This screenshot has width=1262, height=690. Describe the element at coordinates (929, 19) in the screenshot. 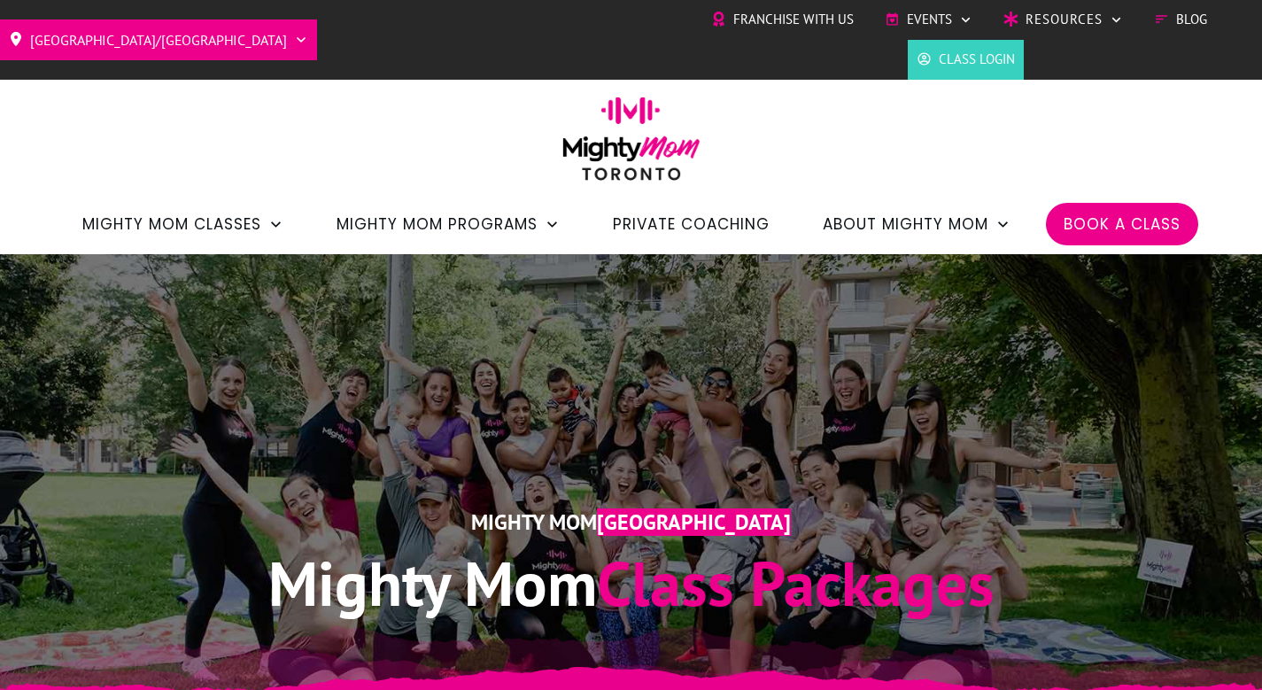

I see `span: Events` at that location.